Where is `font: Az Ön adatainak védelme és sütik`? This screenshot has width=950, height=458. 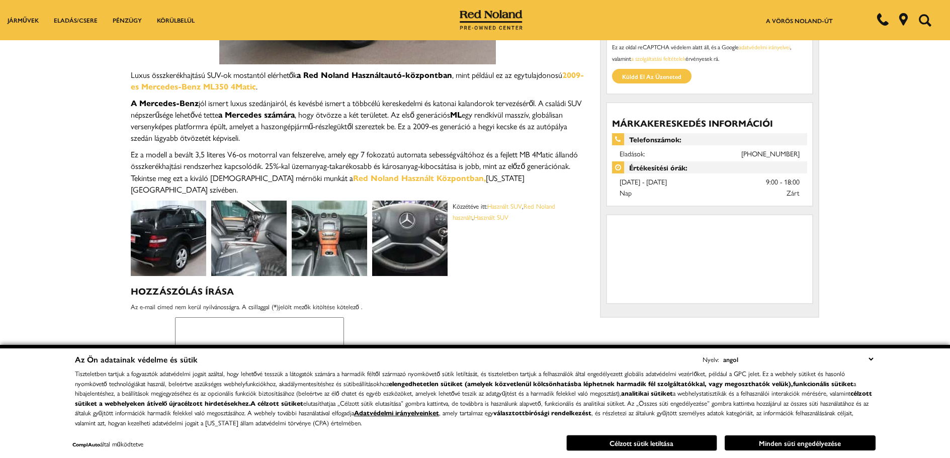 font: Az Ön adatainak védelme és sütik is located at coordinates (136, 359).